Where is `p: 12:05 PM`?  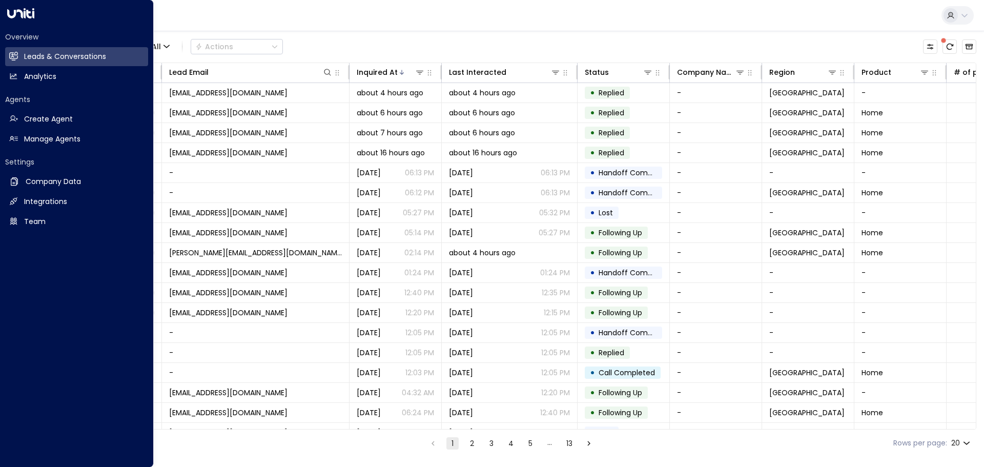
p: 12:05 PM is located at coordinates (555, 372).